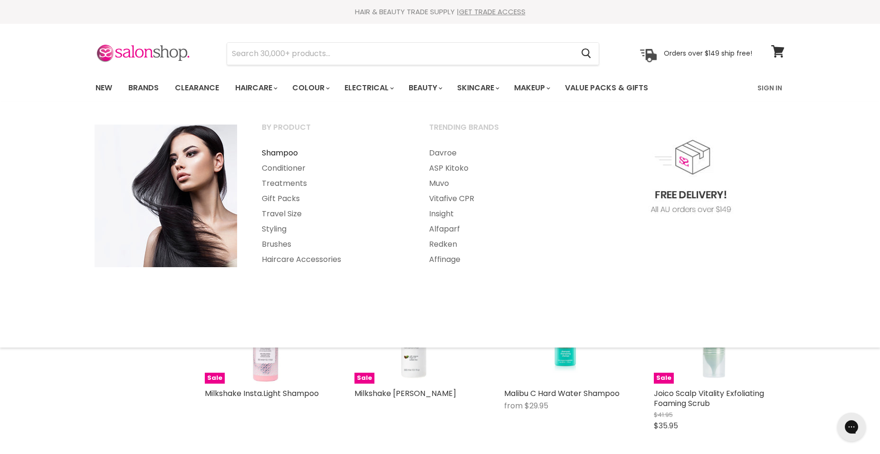 This screenshot has width=880, height=454. Describe the element at coordinates (500, 168) in the screenshot. I see `a: ASP Kitoko` at that location.